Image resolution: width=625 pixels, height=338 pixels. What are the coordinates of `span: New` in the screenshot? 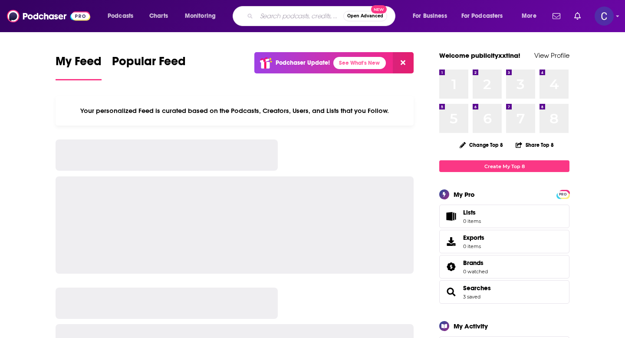 It's located at (379, 9).